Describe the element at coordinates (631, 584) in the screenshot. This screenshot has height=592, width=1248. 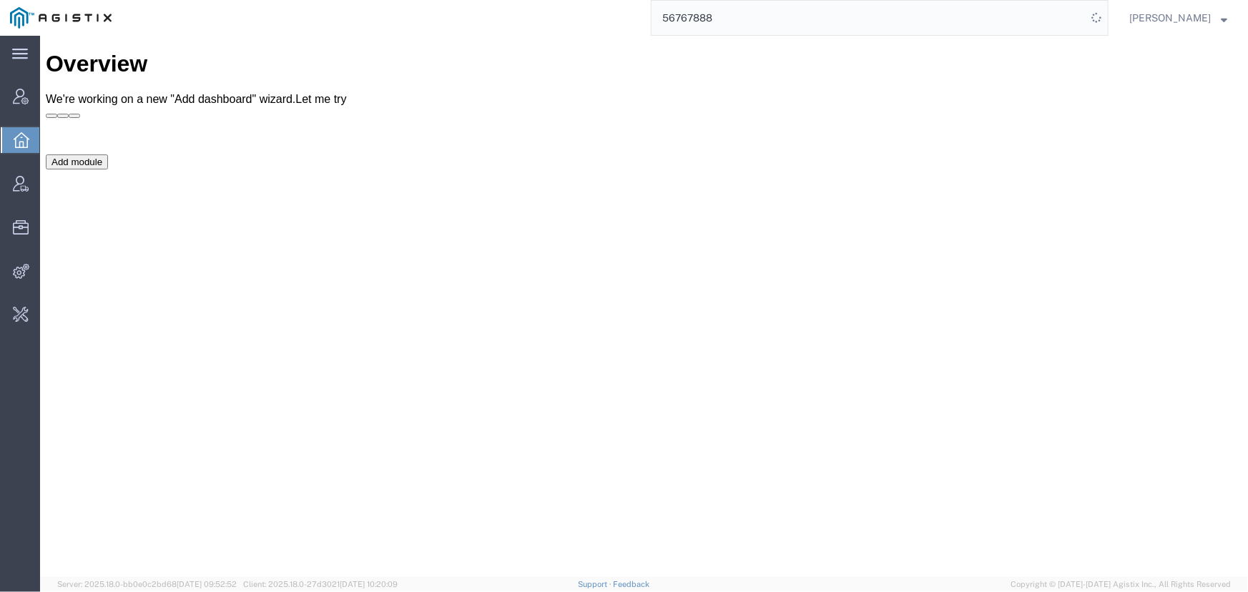
I see `a: Feedback` at that location.